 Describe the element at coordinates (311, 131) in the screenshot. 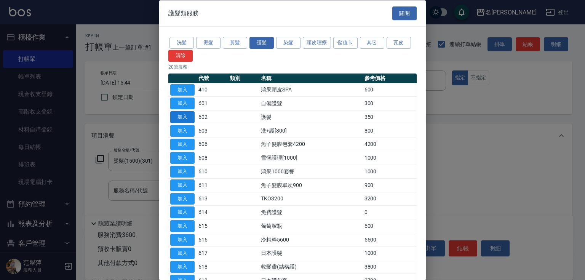

I see `td: 洗+護[800]` at that location.